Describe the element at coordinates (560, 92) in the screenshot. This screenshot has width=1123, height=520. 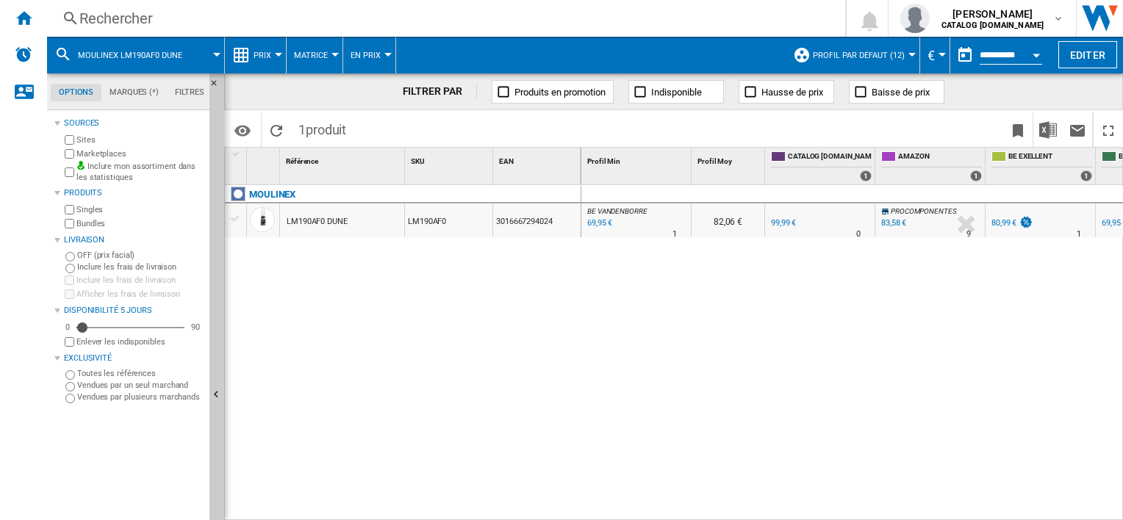
I see `span: Produits en promotion` at that location.